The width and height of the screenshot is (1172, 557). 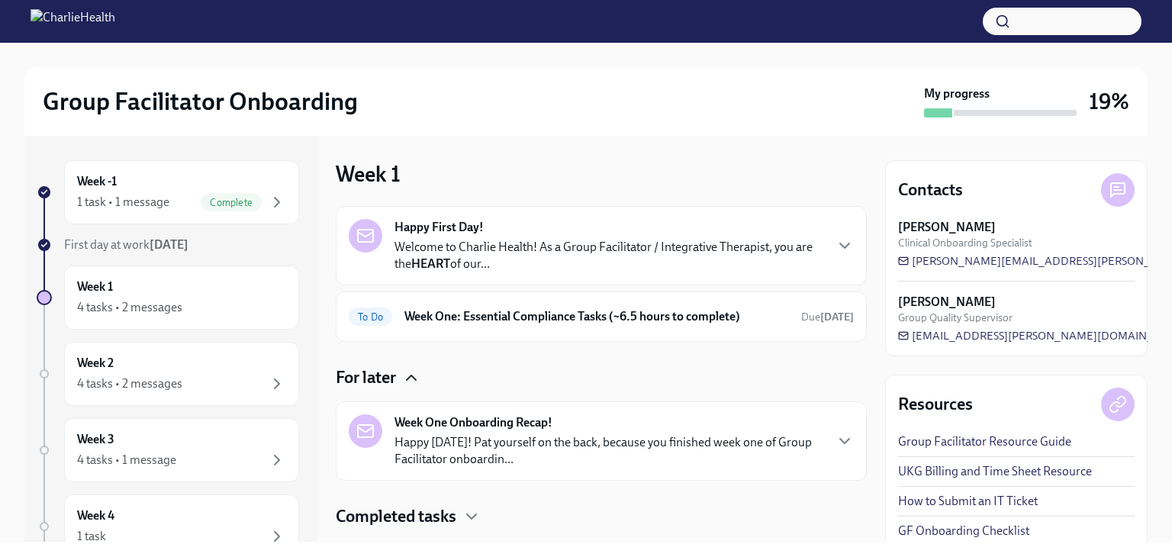 What do you see at coordinates (126, 244) in the screenshot?
I see `span: First day at work` at bounding box center [126, 244].